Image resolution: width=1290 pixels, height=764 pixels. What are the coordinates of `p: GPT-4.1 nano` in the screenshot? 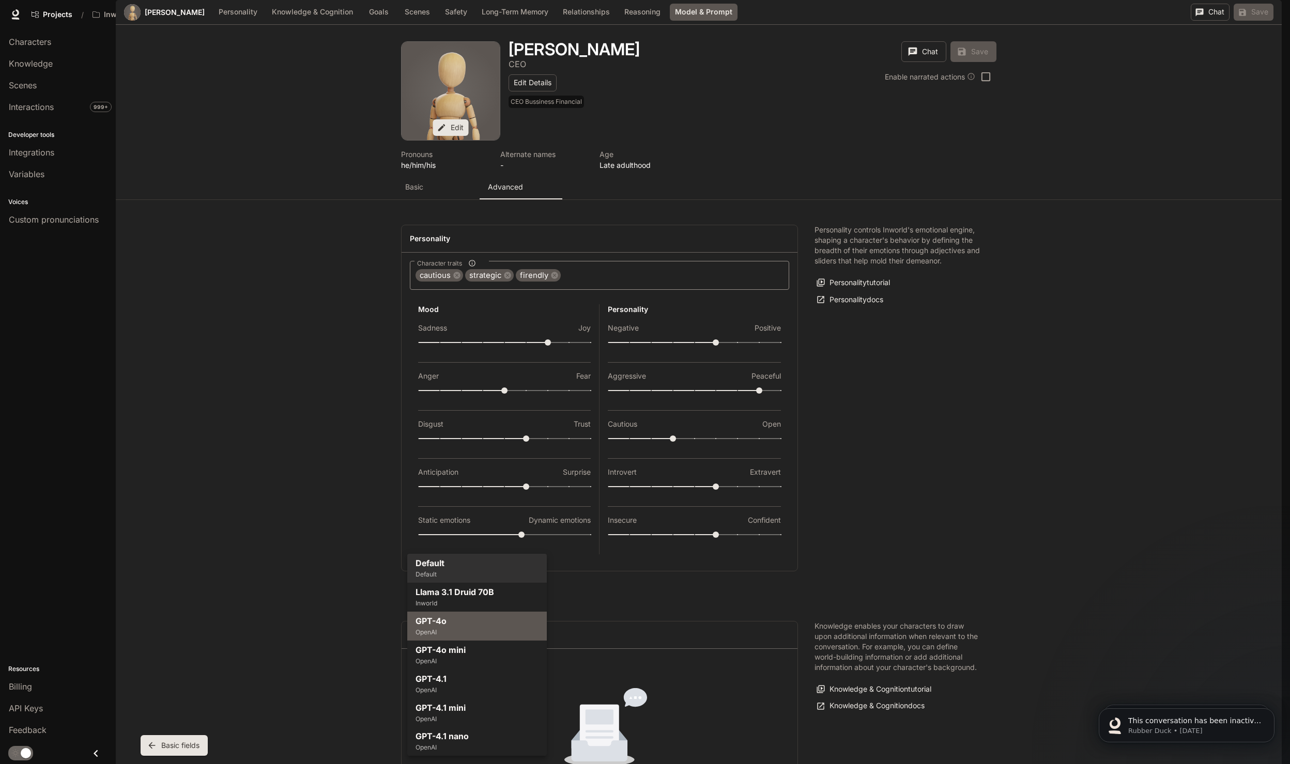 It's located at (442, 736).